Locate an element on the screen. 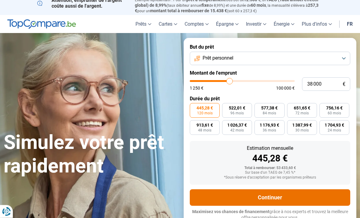  span: 36 mois is located at coordinates (270, 130).